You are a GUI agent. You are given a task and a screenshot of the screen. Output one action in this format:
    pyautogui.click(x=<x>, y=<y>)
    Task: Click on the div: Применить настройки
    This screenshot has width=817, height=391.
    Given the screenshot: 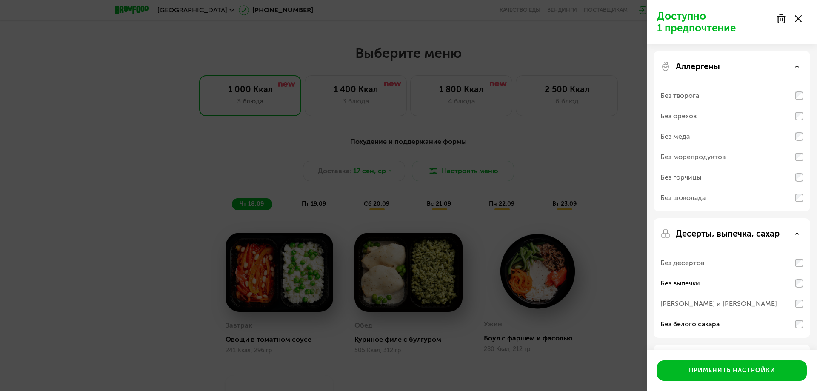 What is the action you would take?
    pyautogui.click(x=732, y=371)
    